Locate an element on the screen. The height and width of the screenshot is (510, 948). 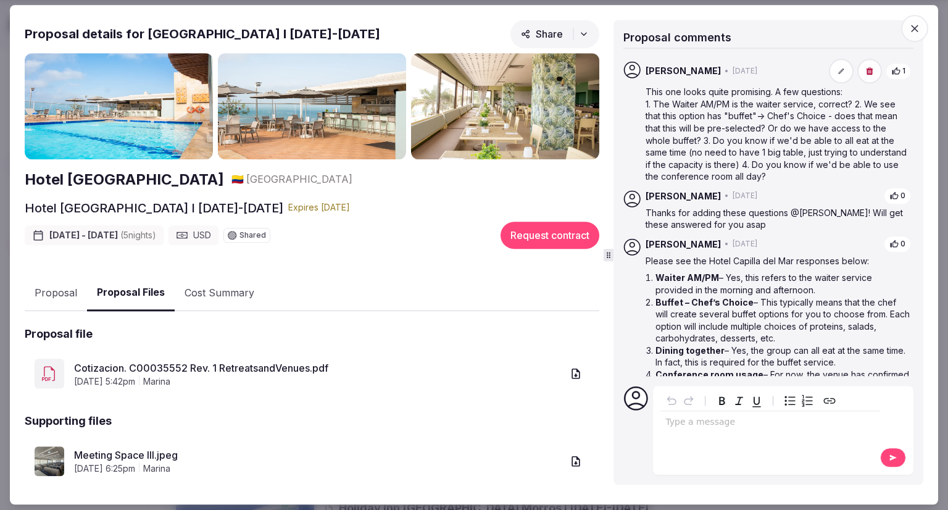
span: Share is located at coordinates (542, 34).